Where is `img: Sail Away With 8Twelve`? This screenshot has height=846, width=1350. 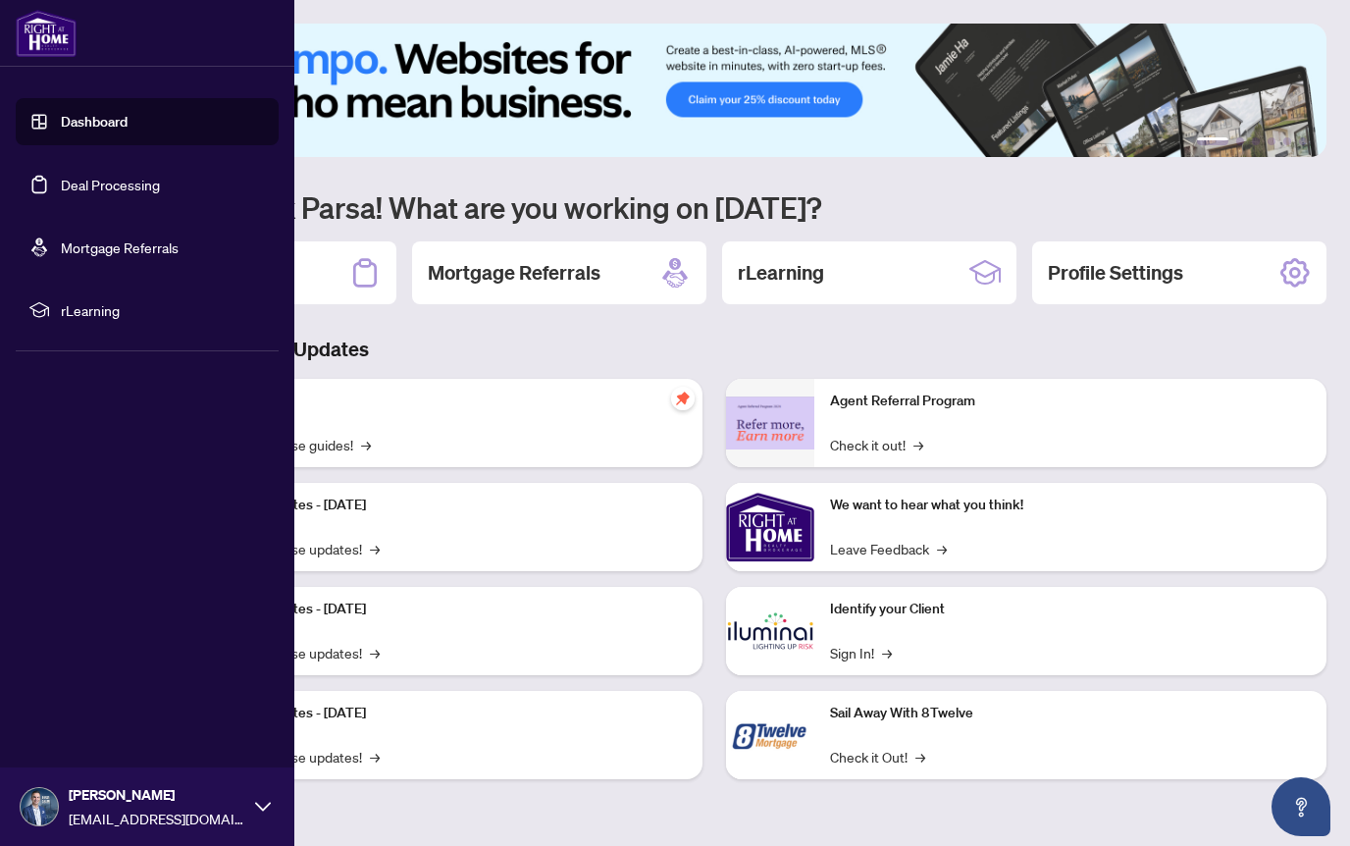
img: Sail Away With 8Twelve is located at coordinates (770, 735).